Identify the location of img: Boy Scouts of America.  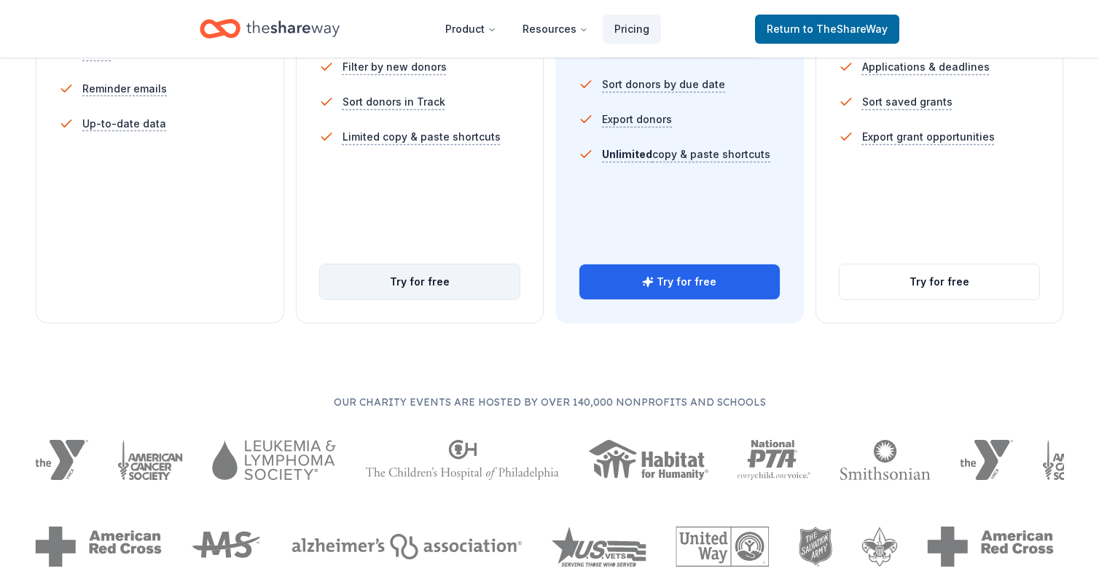
(879, 546).